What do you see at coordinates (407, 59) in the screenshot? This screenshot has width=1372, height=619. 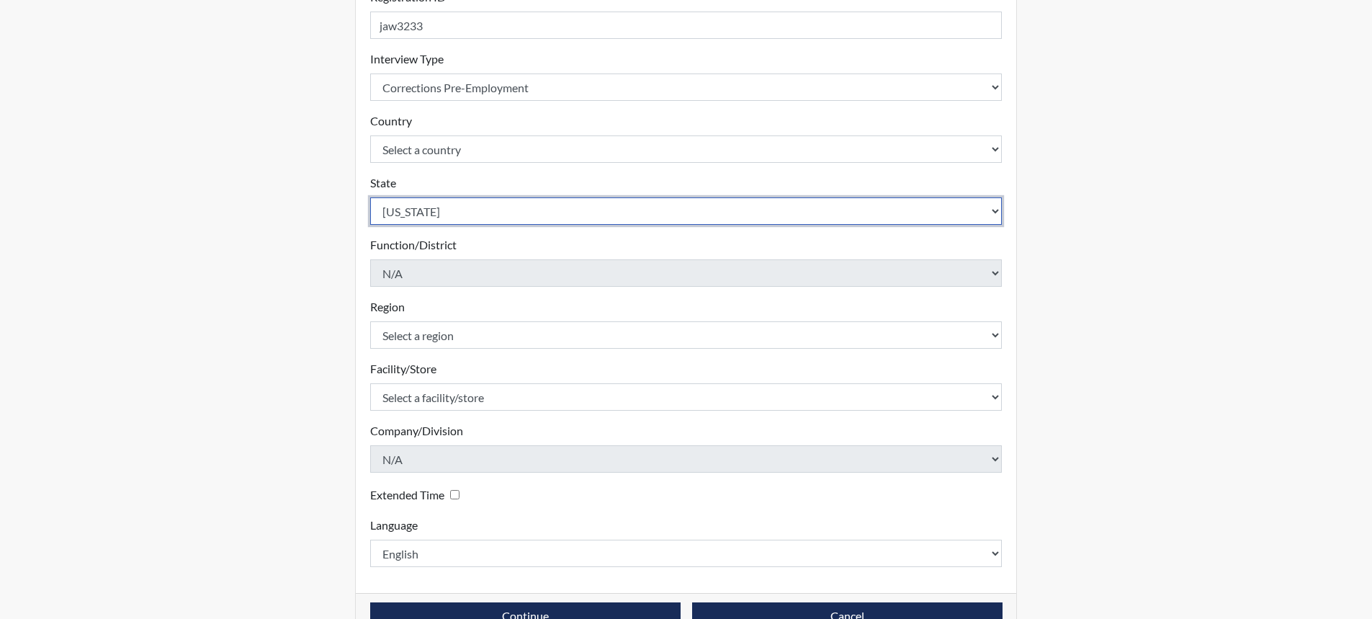 I see `label: Interview Type` at bounding box center [407, 59].